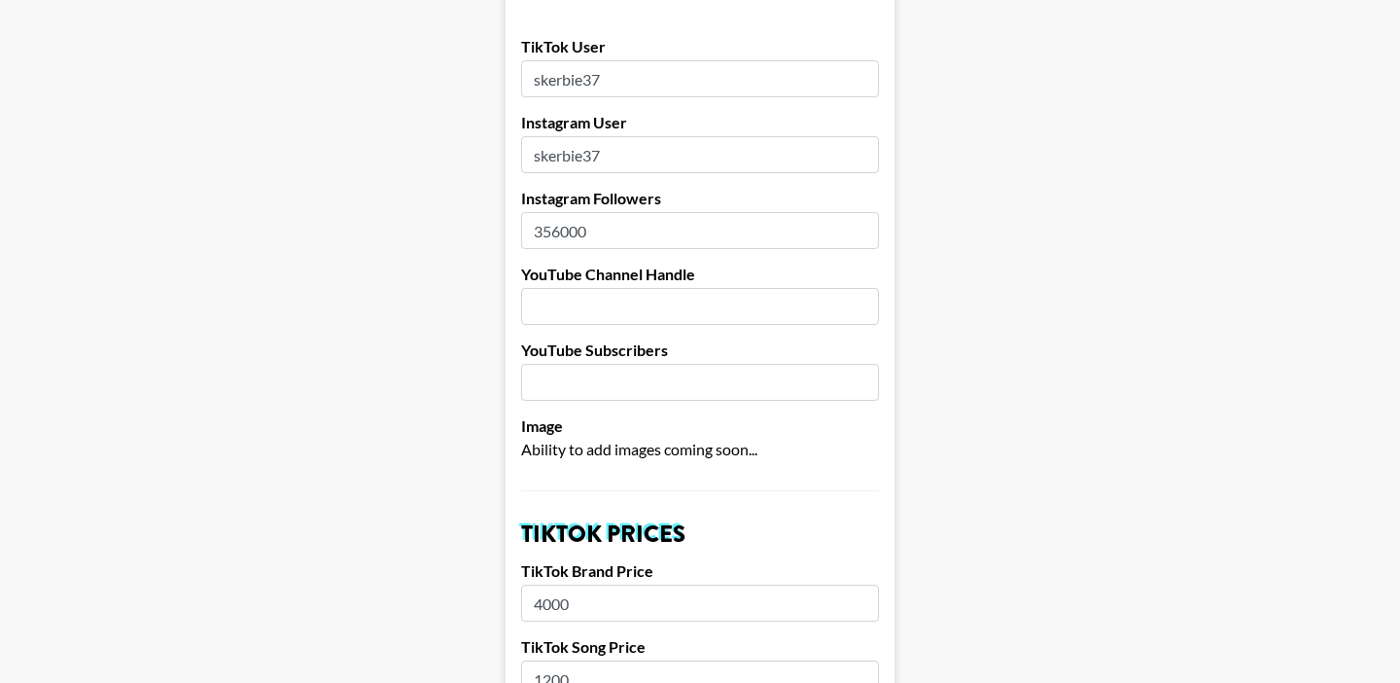 This screenshot has height=683, width=1400. I want to click on span: Ability to add images coming soon..., so click(639, 448).